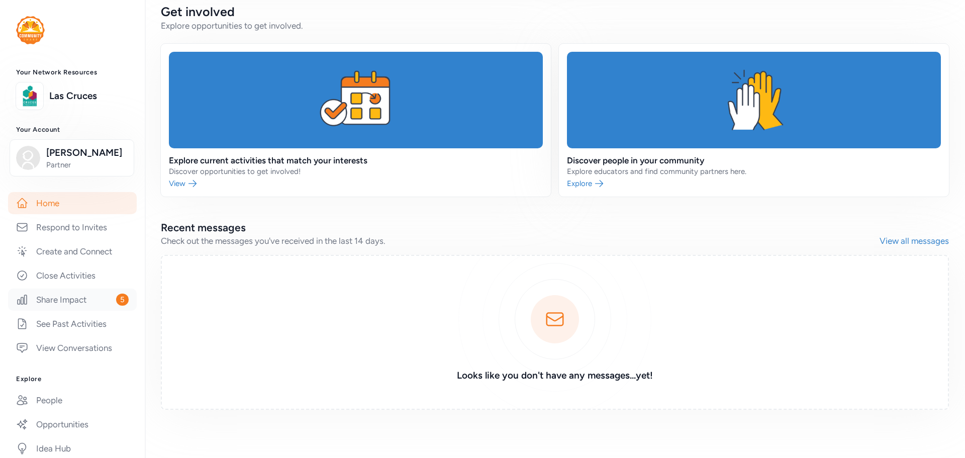  Describe the element at coordinates (72, 275) in the screenshot. I see `a: Close Activities` at that location.